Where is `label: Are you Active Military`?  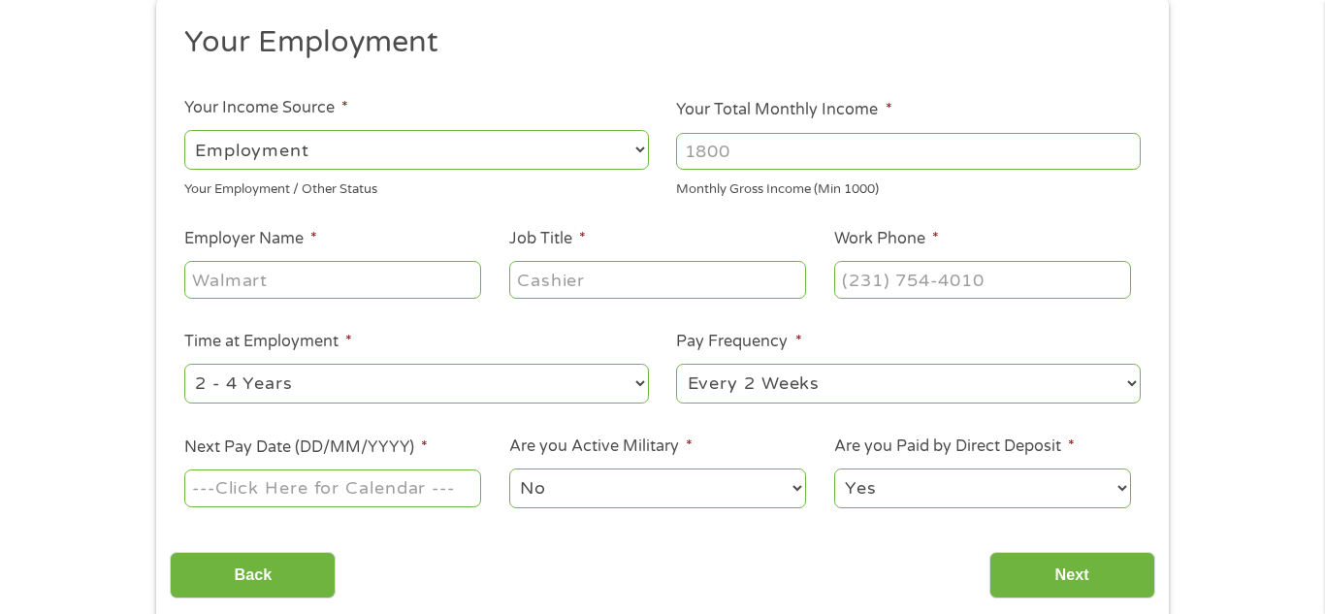 label: Are you Active Military is located at coordinates (600, 446).